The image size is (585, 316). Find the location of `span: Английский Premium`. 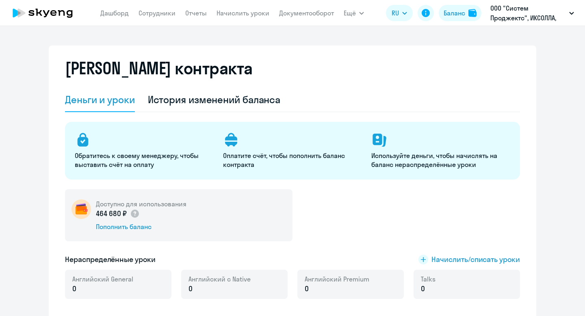

span: Английский Premium is located at coordinates (337, 279).